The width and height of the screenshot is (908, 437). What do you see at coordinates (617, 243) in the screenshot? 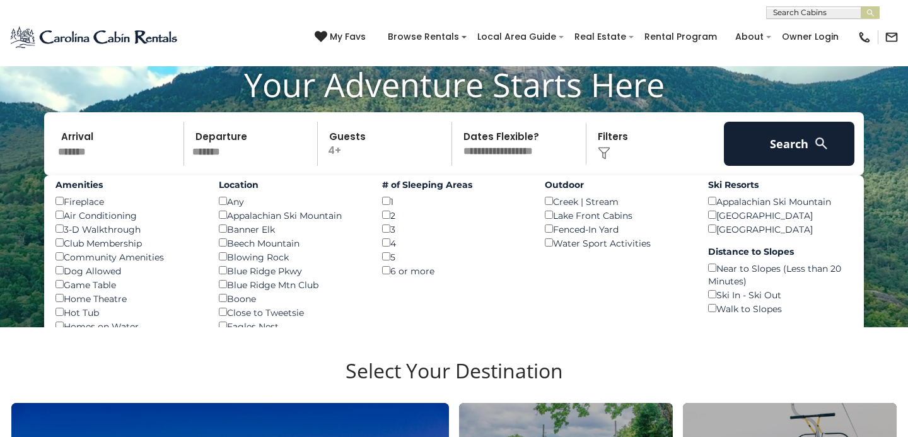
I see `div: Water Sport Activities` at bounding box center [617, 243].